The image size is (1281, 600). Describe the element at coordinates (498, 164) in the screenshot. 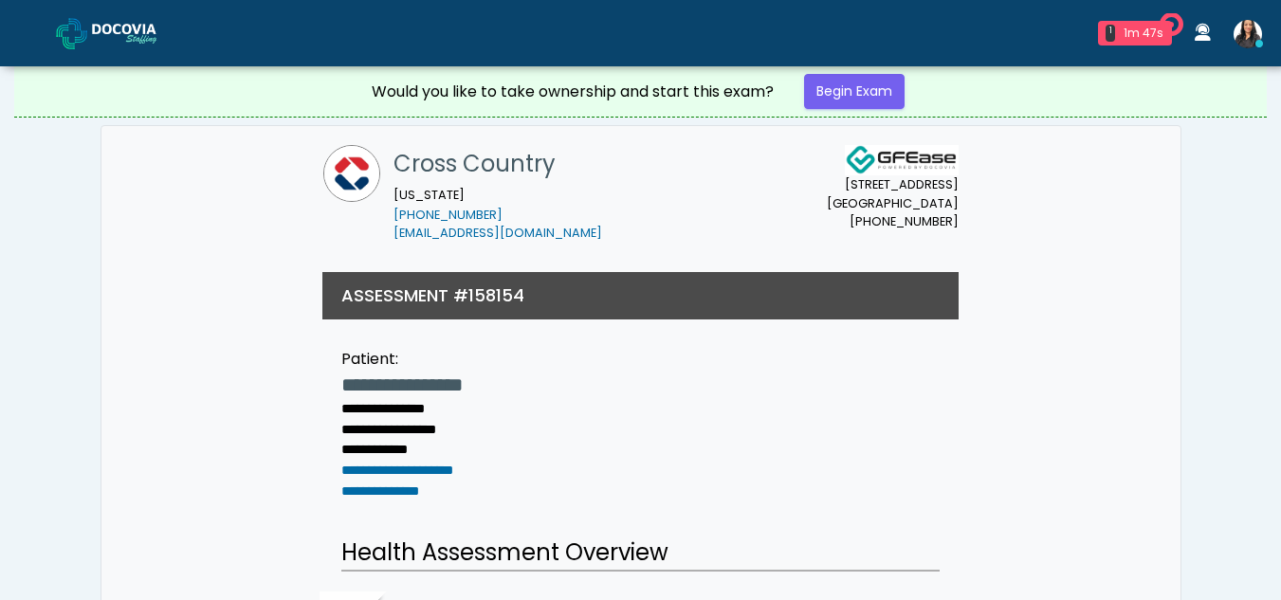

I see `h1: Cross Country` at that location.